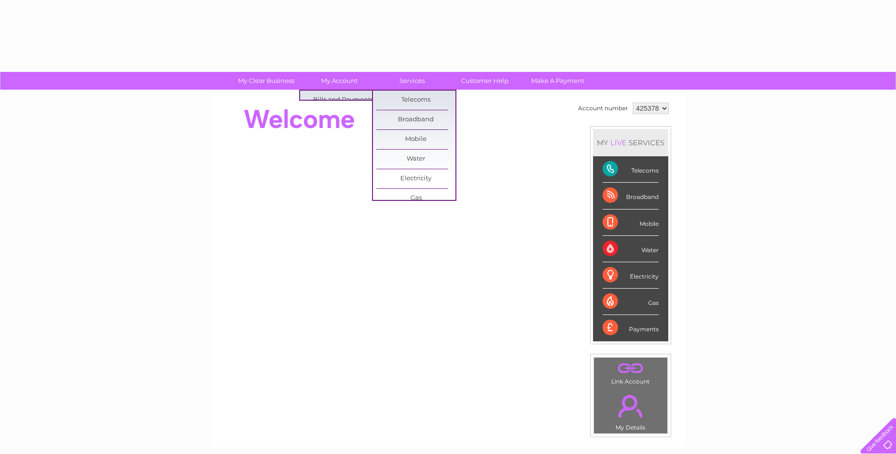 The height and width of the screenshot is (454, 896). Describe the element at coordinates (630, 302) in the screenshot. I see `div: Gas` at that location.